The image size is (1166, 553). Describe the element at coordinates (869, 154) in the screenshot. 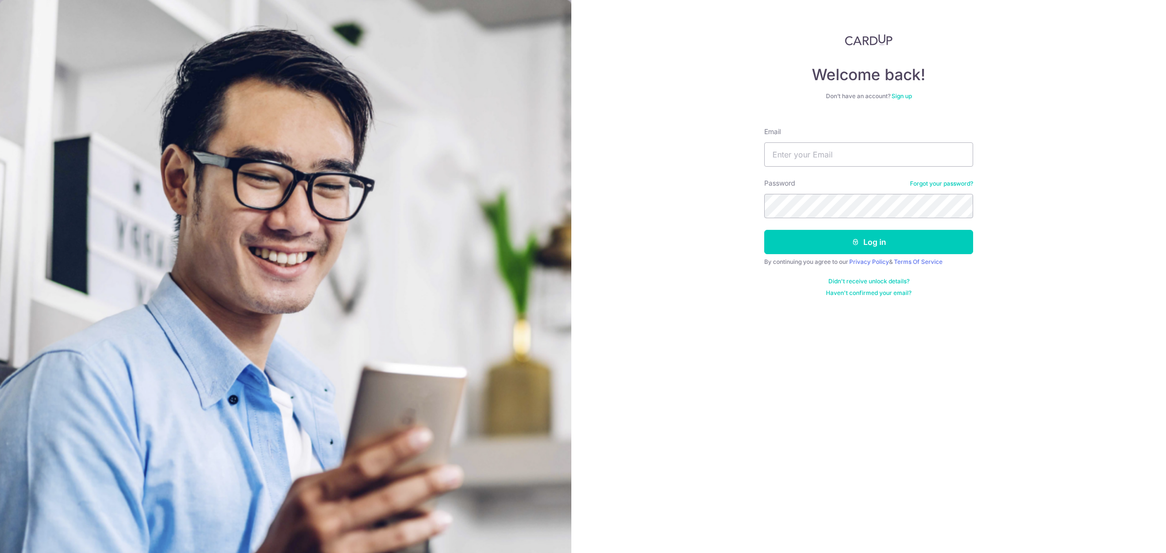

I see `input: Enter your Email` at that location.